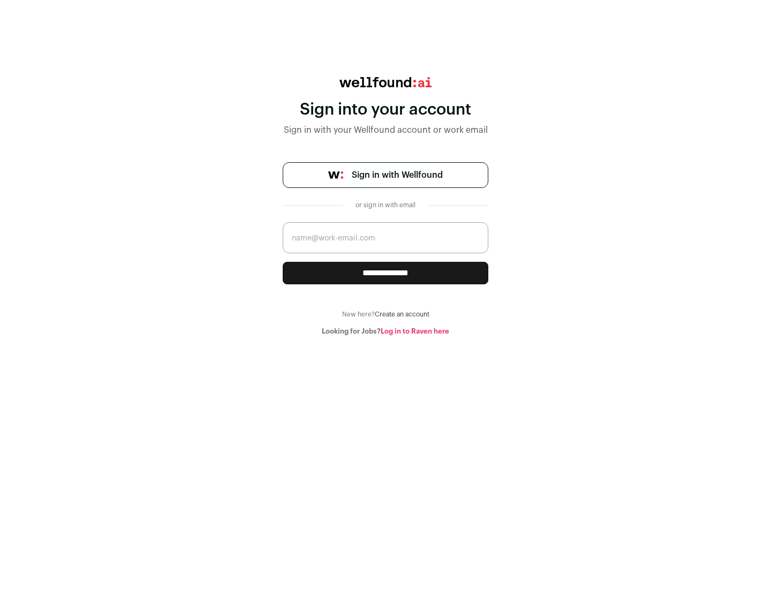 The width and height of the screenshot is (771, 589). What do you see at coordinates (386, 205) in the screenshot?
I see `div: or sign in with email` at bounding box center [386, 205].